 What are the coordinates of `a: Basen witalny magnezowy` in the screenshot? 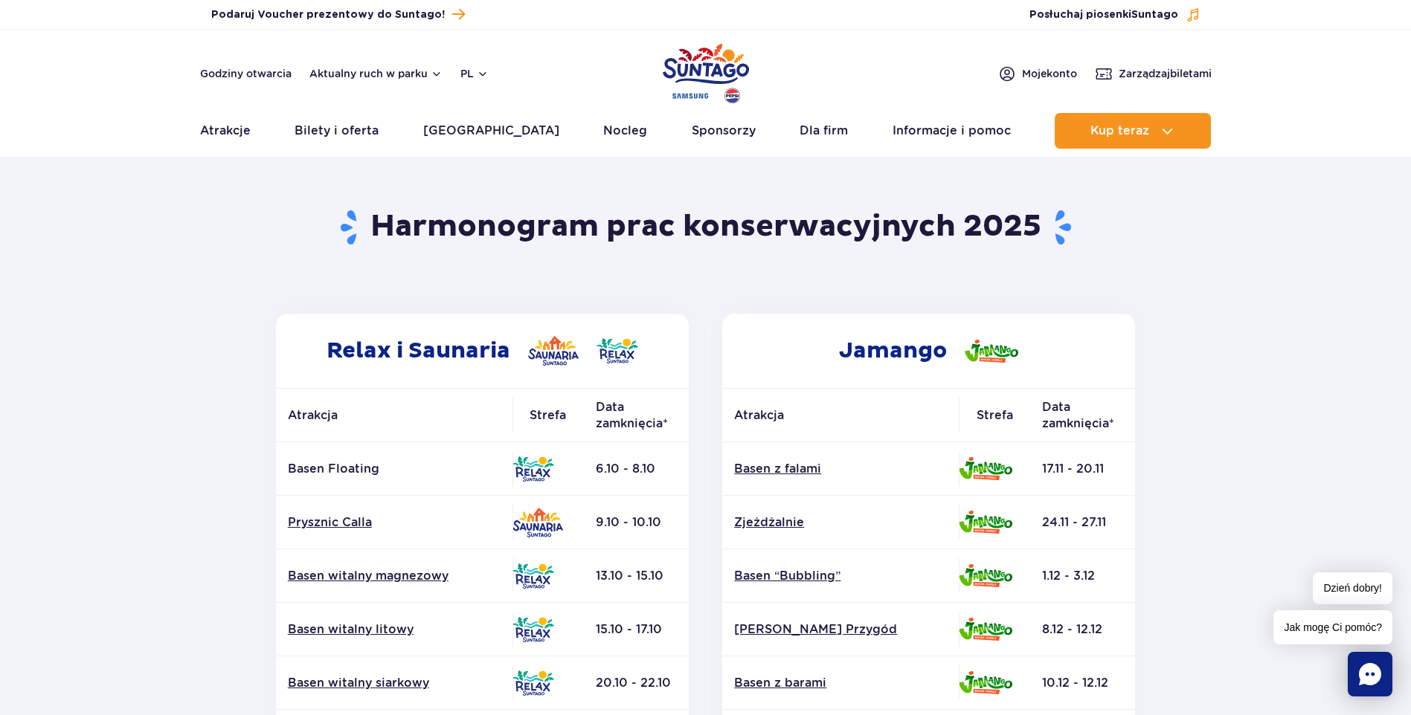 It's located at (394, 576).